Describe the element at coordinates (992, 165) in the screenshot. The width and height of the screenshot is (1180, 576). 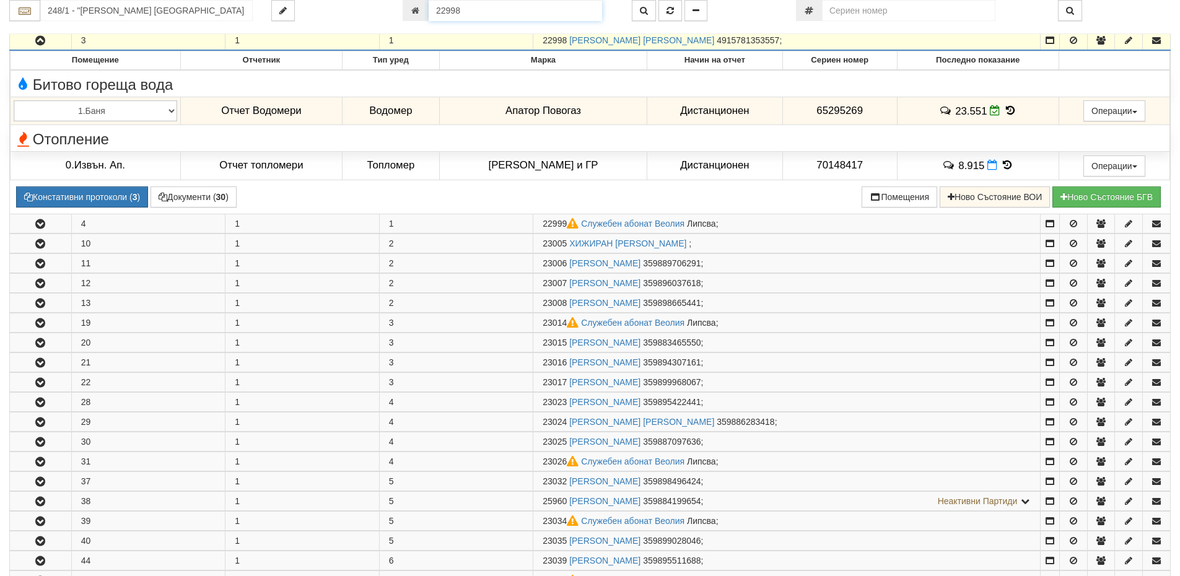
I see `i: Нов Отчет към 31/07/2025` at that location.